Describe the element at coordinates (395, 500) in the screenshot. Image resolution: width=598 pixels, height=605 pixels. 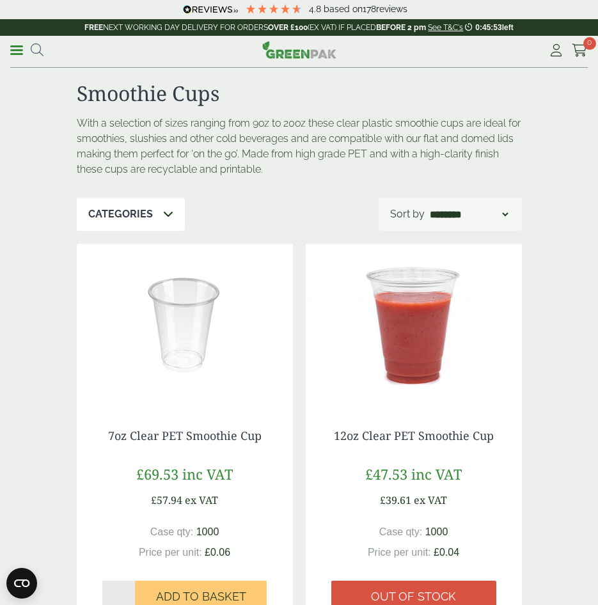
I see `span: £39.61` at that location.